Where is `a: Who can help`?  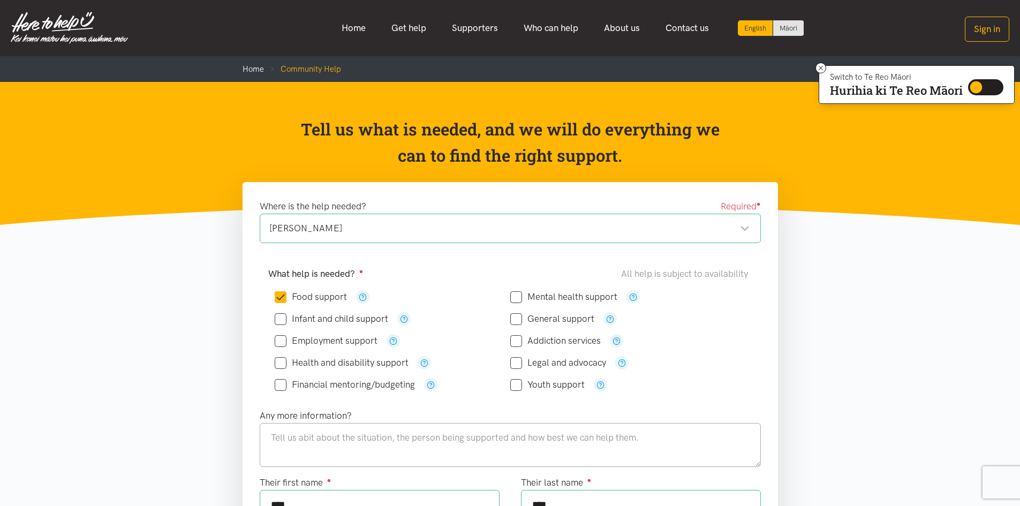 a: Who can help is located at coordinates (551, 28).